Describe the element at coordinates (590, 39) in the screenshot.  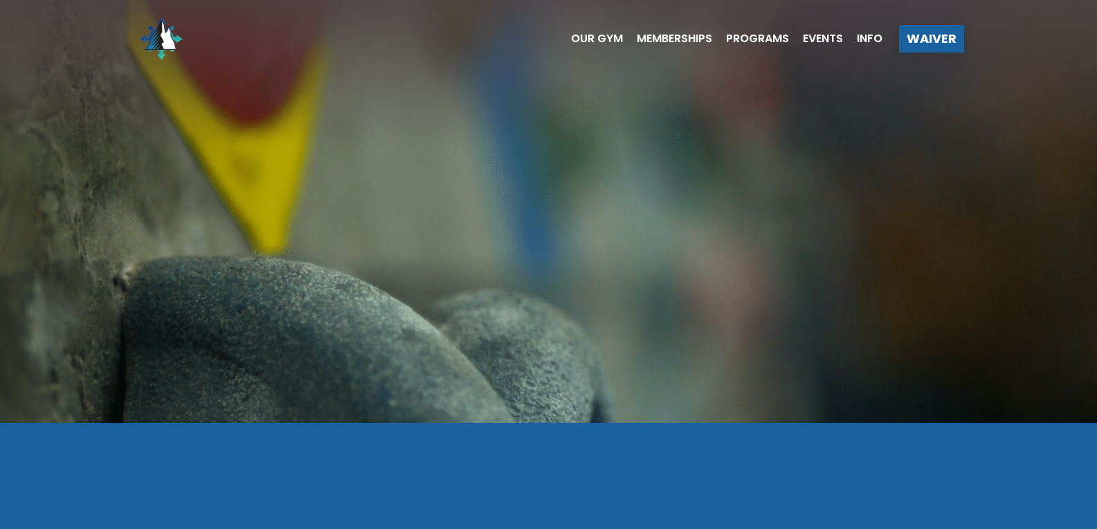
I see `a: Our Gym` at that location.